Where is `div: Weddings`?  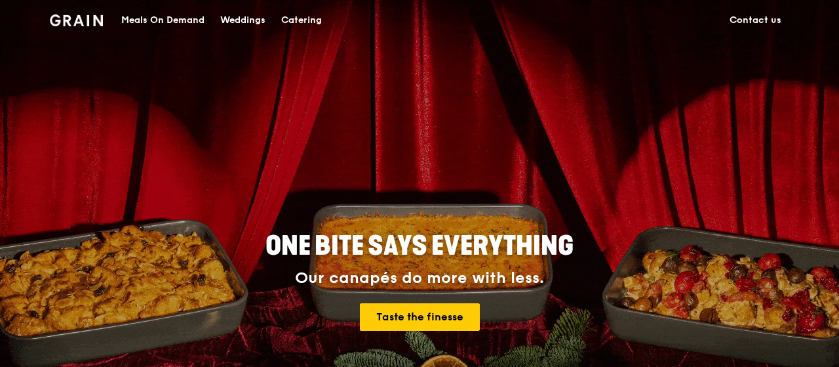
div: Weddings is located at coordinates (243, 20).